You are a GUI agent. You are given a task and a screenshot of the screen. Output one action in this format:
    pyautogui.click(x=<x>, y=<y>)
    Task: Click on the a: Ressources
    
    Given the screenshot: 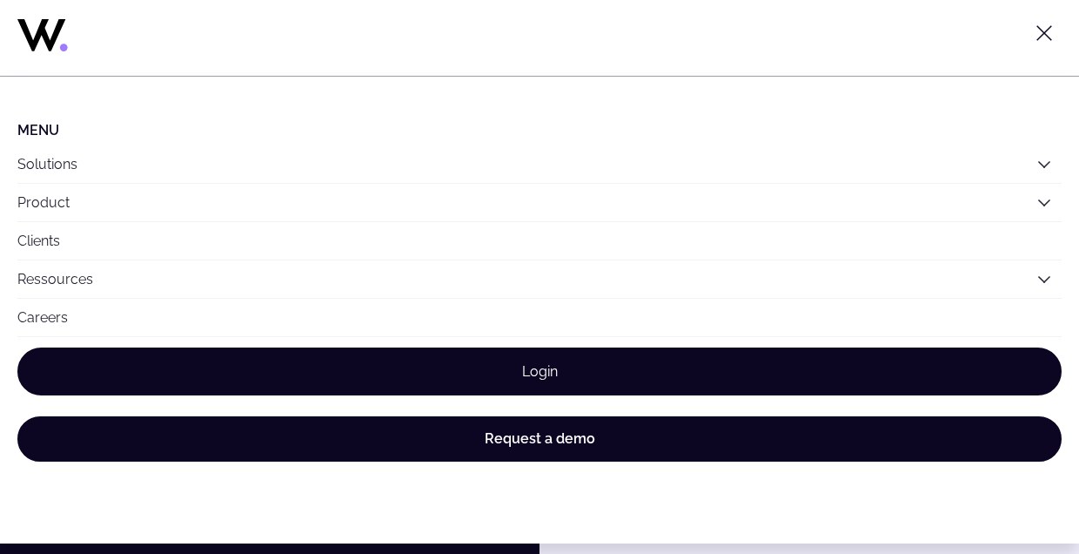 What is the action you would take?
    pyautogui.click(x=55, y=279)
    